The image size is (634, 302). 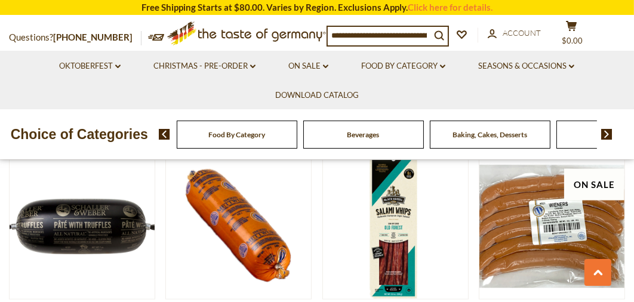 I want to click on a: Seasons & Occasions, so click(x=526, y=66).